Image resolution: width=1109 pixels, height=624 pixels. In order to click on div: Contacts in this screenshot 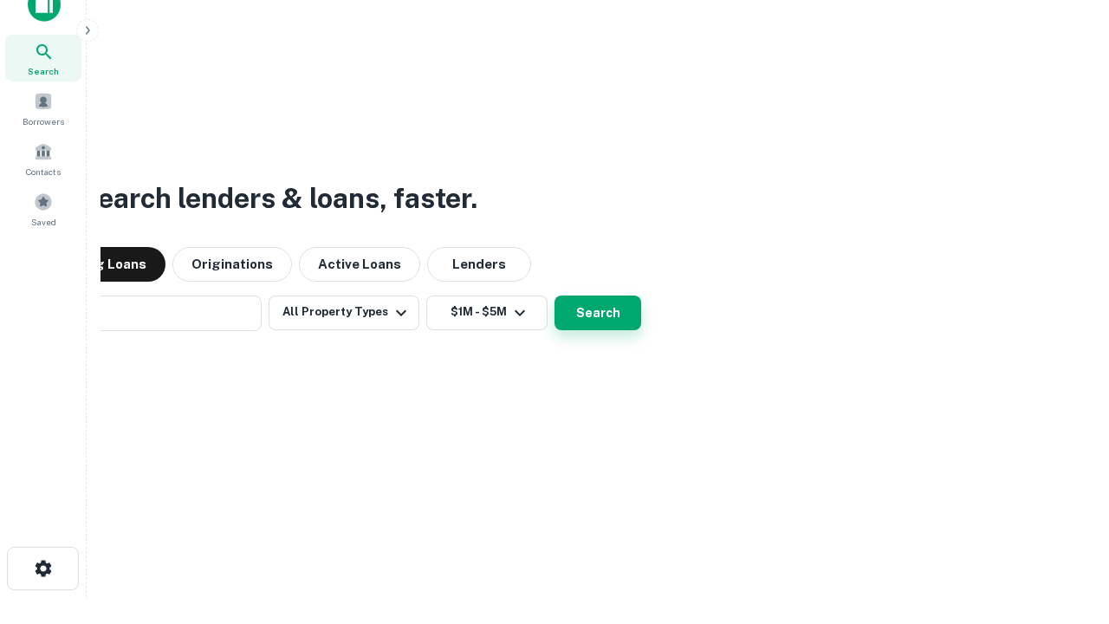, I will do `click(43, 159)`.